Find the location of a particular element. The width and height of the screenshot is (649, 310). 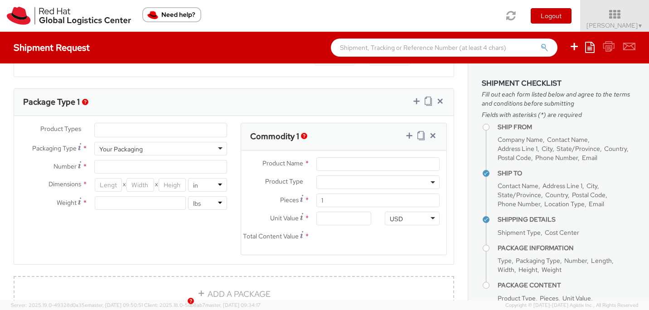

h4: Package Information is located at coordinates (567, 248).